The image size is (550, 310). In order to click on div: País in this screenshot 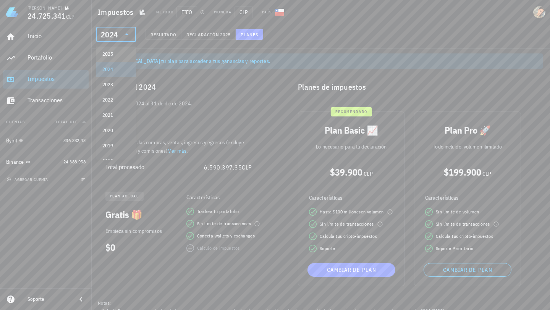, I will do `click(267, 12)`.